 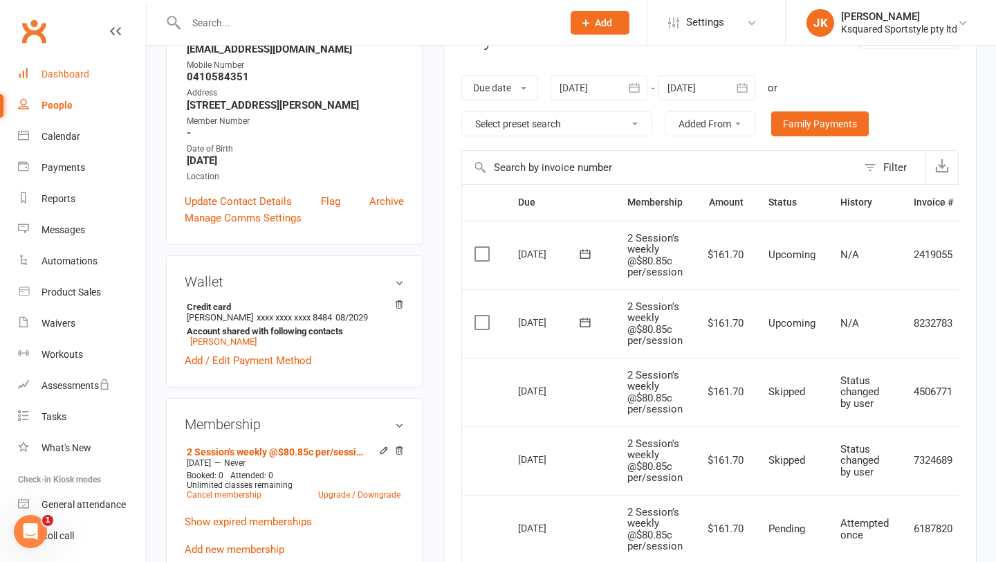 What do you see at coordinates (84, 504) in the screenshot?
I see `div: General attendance` at bounding box center [84, 504].